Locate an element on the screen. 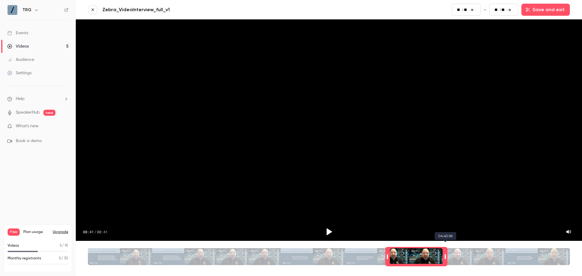  span: new is located at coordinates (49, 113).